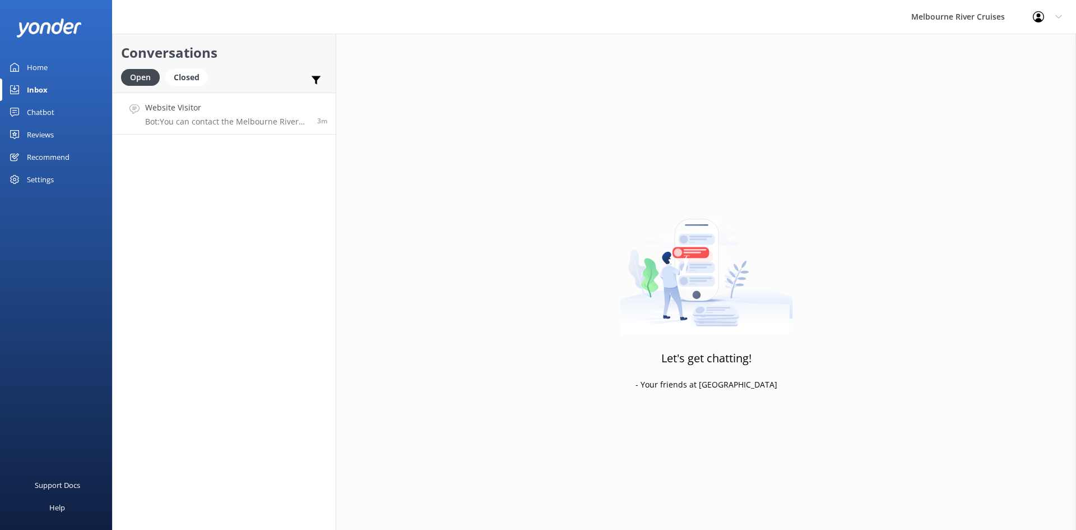 Image resolution: width=1076 pixels, height=530 pixels. What do you see at coordinates (40, 135) in the screenshot?
I see `div: Reviews` at bounding box center [40, 135].